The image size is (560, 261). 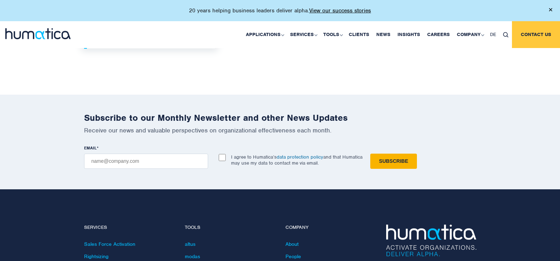 I want to click on a: Applications, so click(x=264, y=35).